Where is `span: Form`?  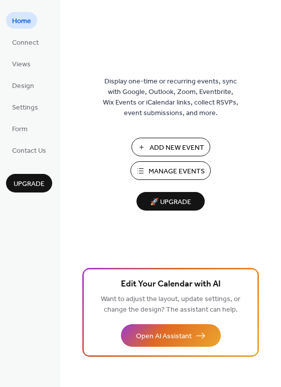 span: Form is located at coordinates (20, 129).